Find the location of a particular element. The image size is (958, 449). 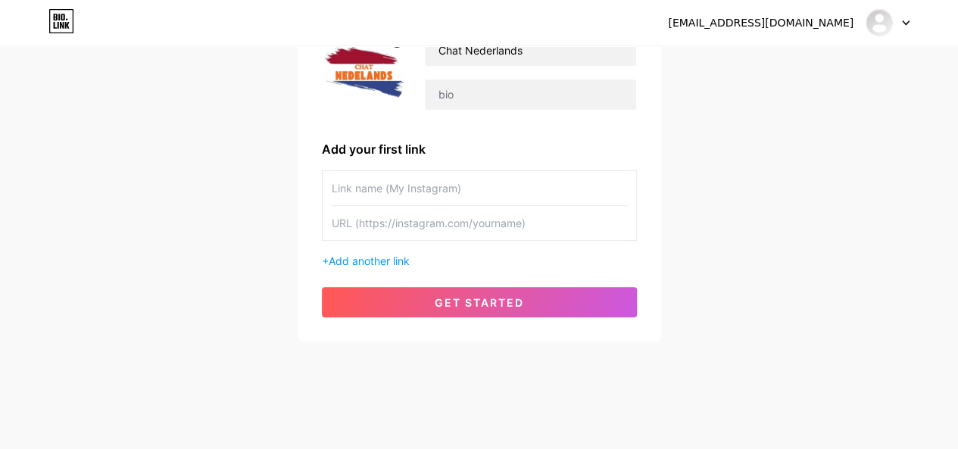

input: URL (https://instagram.com/yourname) is located at coordinates (479, 223).